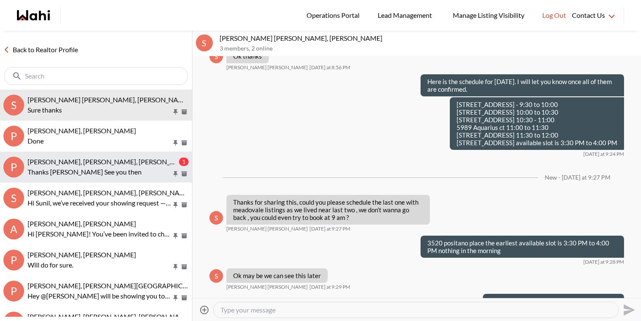 The image size is (641, 321). What do you see at coordinates (554, 15) in the screenshot?
I see `span: Log Out` at bounding box center [554, 15].